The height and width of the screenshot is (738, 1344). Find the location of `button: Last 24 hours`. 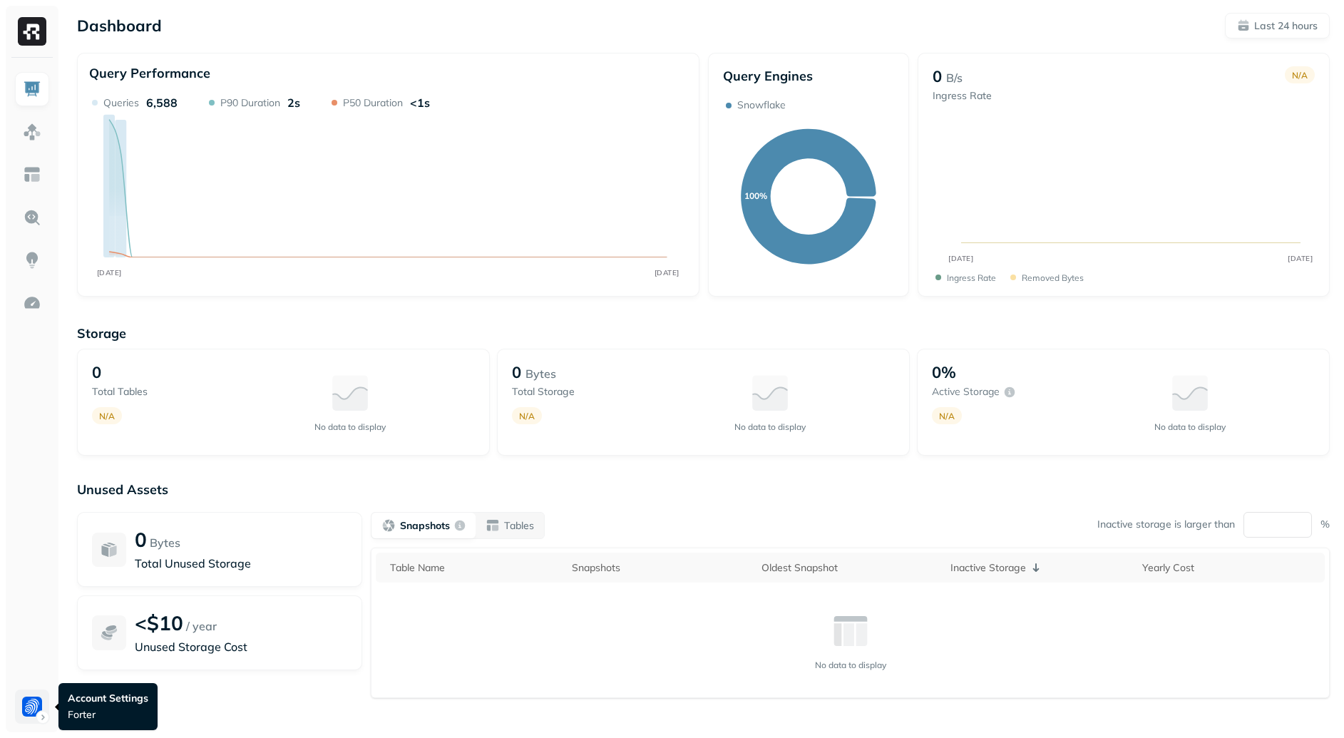

button: Last 24 hours is located at coordinates (1277, 26).